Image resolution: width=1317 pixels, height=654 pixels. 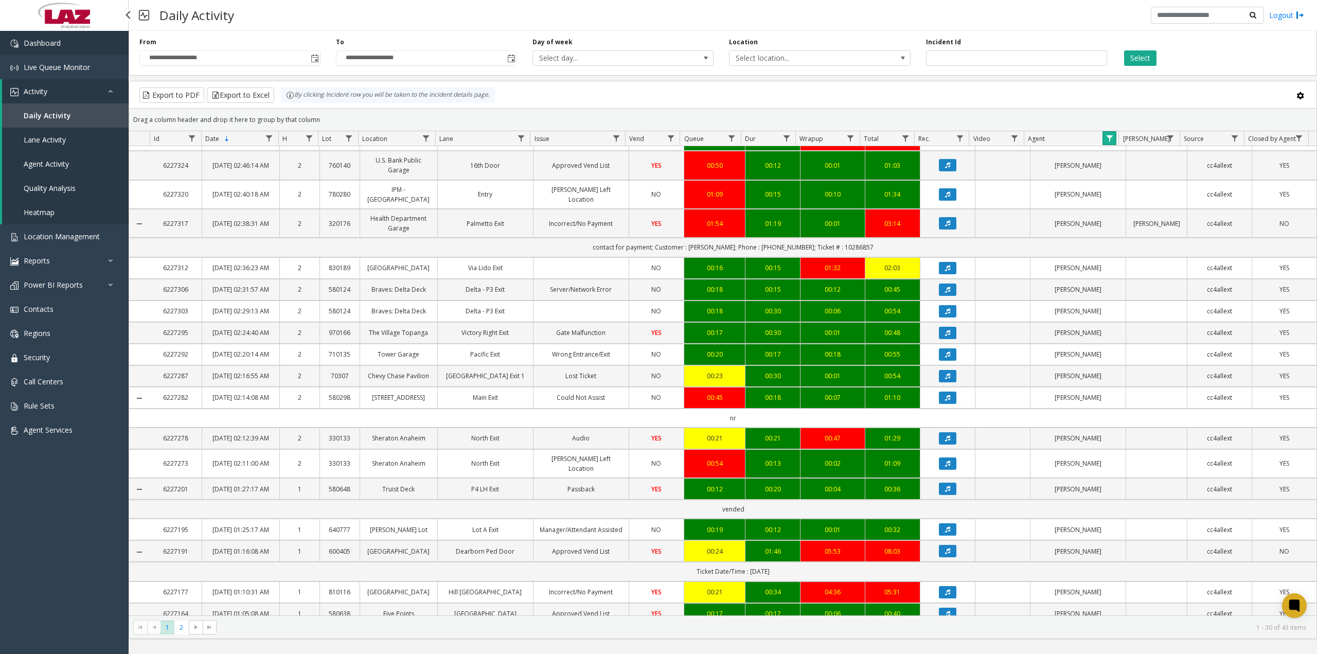 What do you see at coordinates (605, 58) in the screenshot?
I see `span: Select day...` at bounding box center [605, 58].